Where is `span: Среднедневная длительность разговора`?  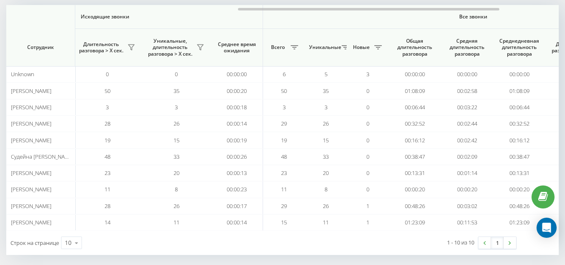 span: Среднедневная длительность разговора is located at coordinates (519, 47).